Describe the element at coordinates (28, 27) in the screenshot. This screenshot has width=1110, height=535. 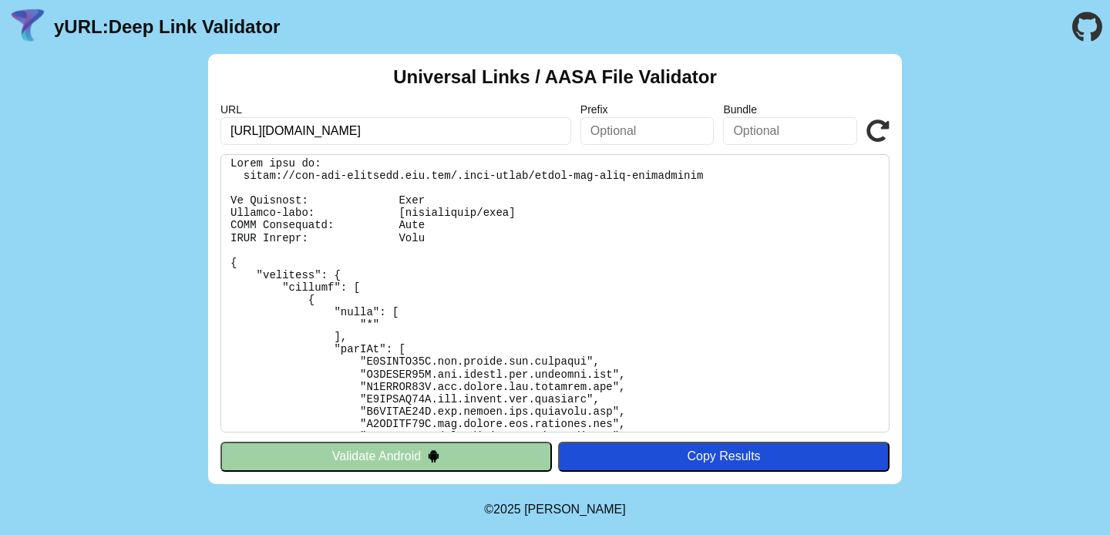
I see `img: yURL Logo` at that location.